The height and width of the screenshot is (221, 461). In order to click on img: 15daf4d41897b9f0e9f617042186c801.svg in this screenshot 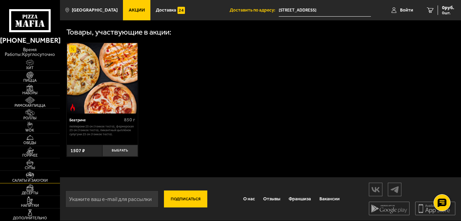, I will do `click(181, 10)`.